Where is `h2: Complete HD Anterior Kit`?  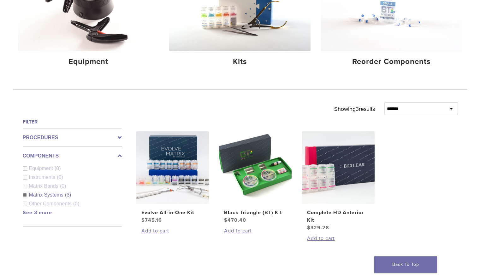 h2: Complete HD Anterior Kit is located at coordinates (338, 217).